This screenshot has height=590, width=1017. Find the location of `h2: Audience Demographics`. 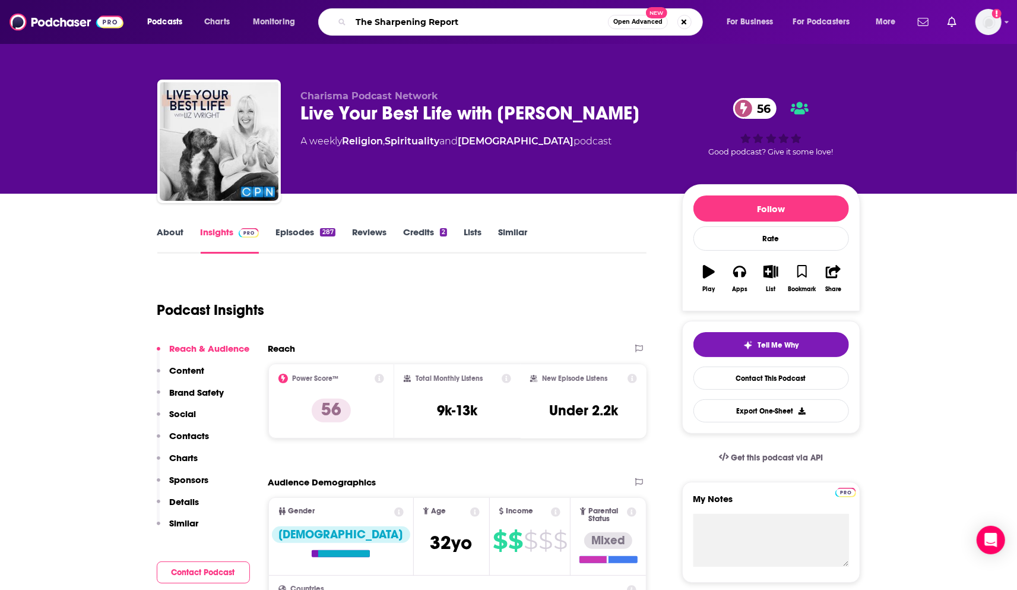

h2: Audience Demographics is located at coordinates (322, 482).